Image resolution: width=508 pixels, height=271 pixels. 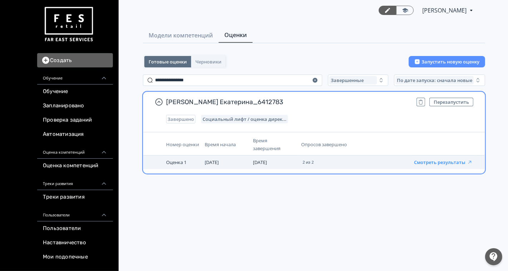 I want to click on div: Обучение, so click(x=75, y=76).